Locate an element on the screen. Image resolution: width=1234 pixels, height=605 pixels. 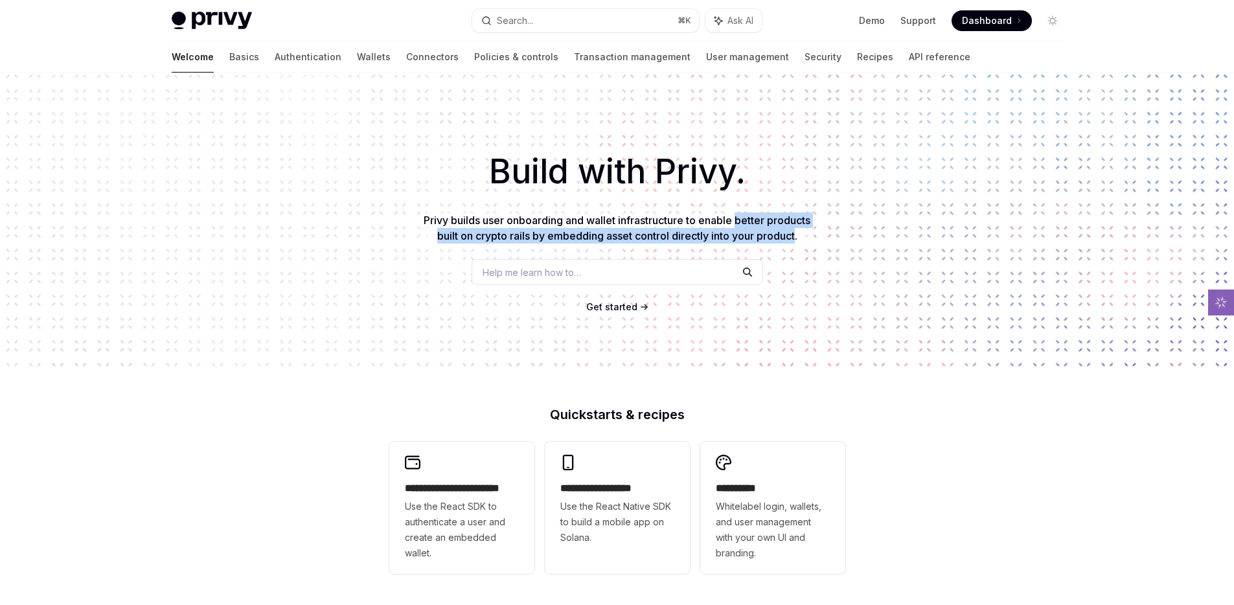
a: Dashboard is located at coordinates (991, 21).